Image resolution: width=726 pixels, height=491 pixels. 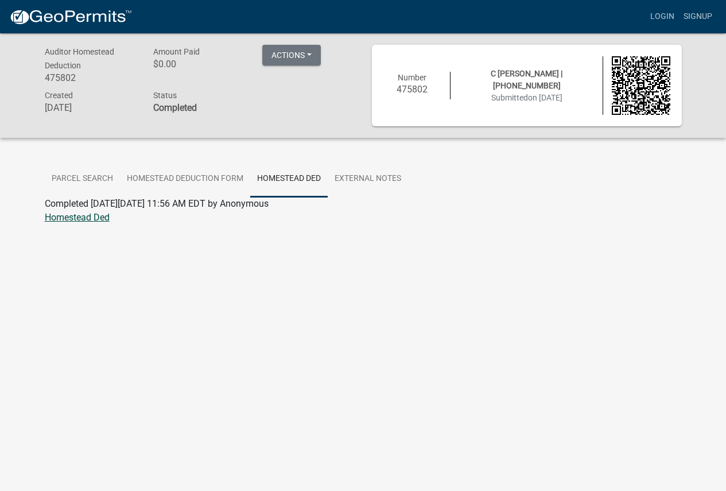 What do you see at coordinates (698, 17) in the screenshot?
I see `a: Signup` at bounding box center [698, 17].